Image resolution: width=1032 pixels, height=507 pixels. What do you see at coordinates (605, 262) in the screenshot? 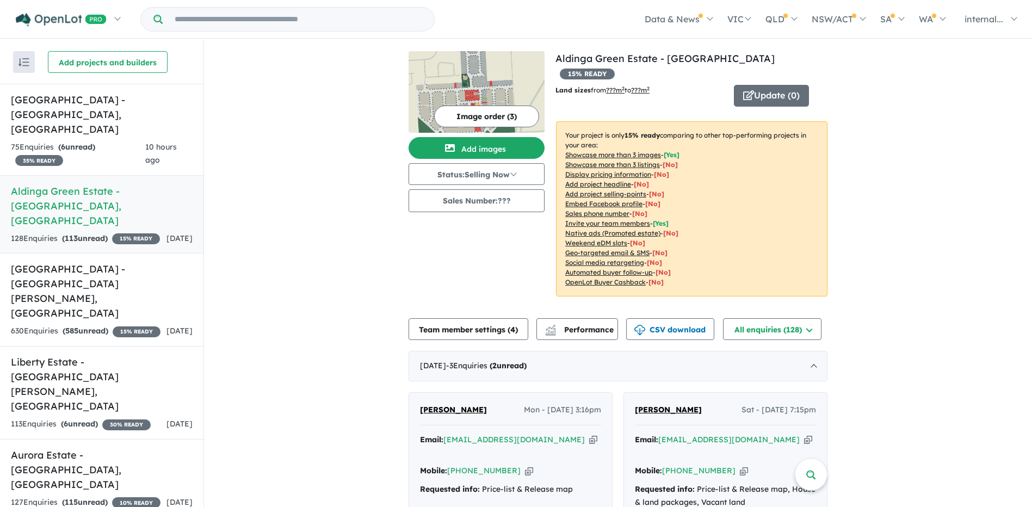
I see `u: Social media retargeting` at bounding box center [605, 262].